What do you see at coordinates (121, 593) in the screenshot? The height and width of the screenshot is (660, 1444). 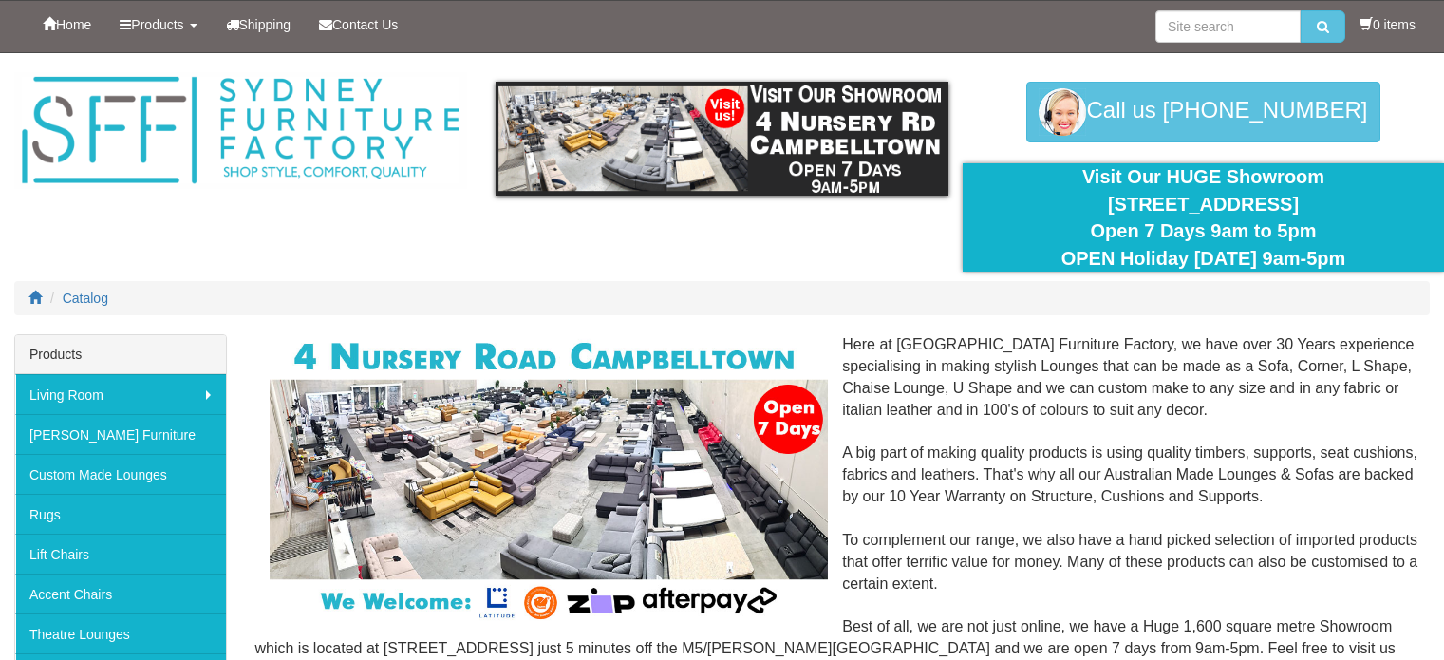 I see `a: Accent Chairs` at bounding box center [121, 593].